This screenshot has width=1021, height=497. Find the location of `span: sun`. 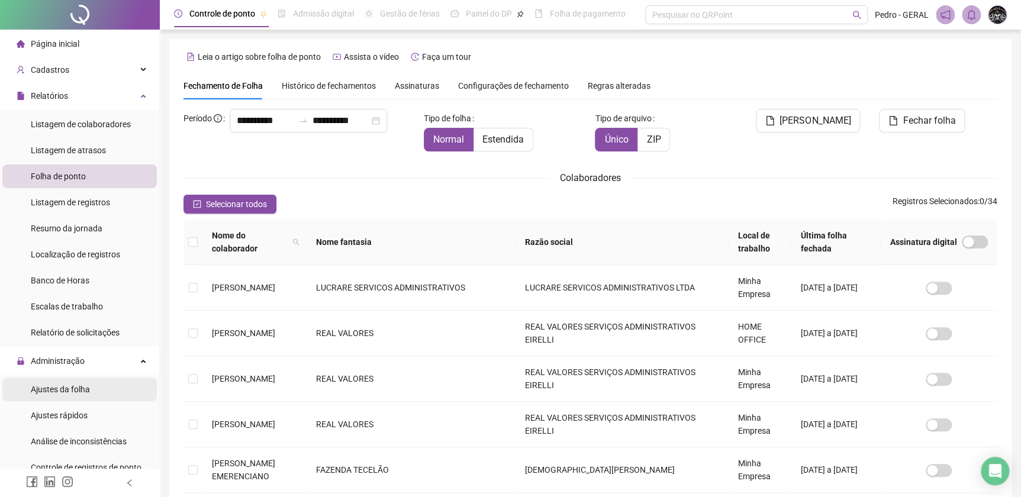

span: sun is located at coordinates (369, 14).